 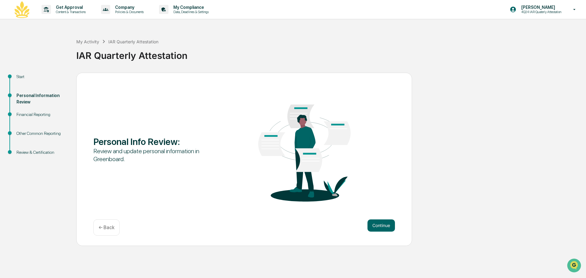 What do you see at coordinates (107, 52) in the screenshot?
I see `button: Start new chat` at bounding box center [107, 52].